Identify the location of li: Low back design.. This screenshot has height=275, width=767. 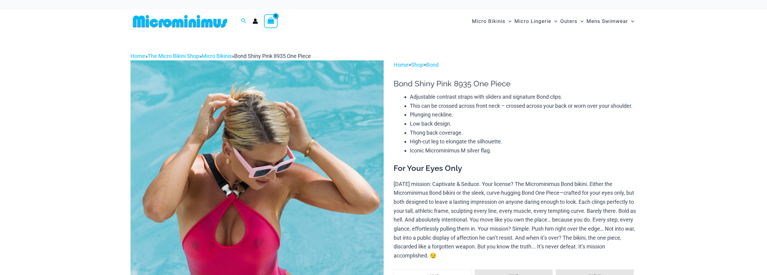
(524, 124).